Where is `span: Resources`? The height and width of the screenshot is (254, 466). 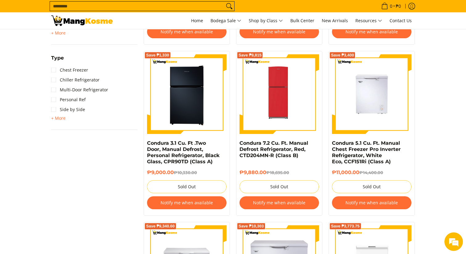 span: Resources is located at coordinates (369, 21).